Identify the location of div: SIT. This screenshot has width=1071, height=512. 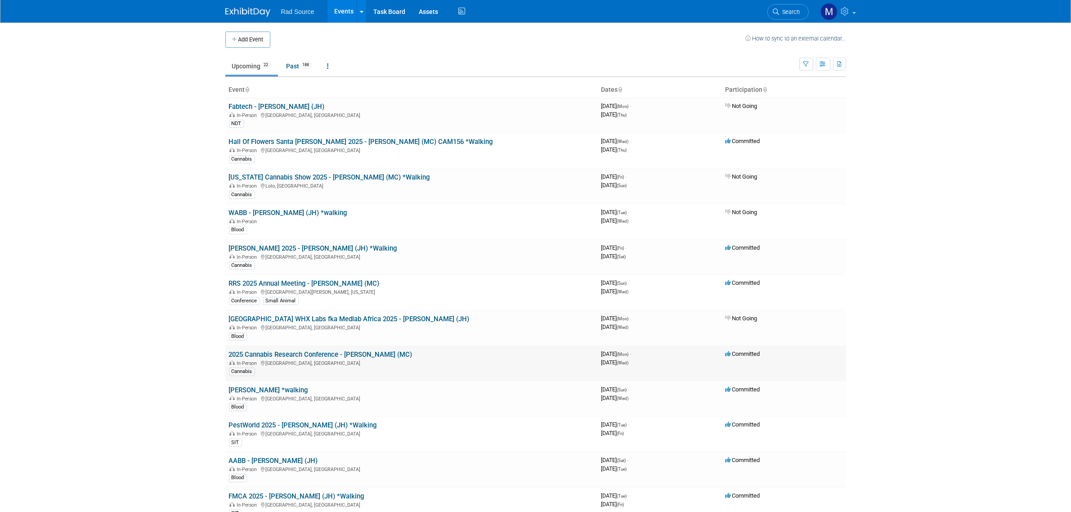
(235, 443).